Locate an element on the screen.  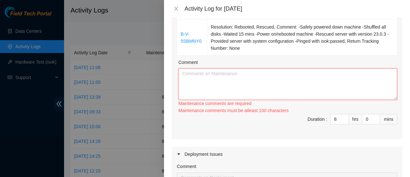
div: hrs is located at coordinates (356, 119).